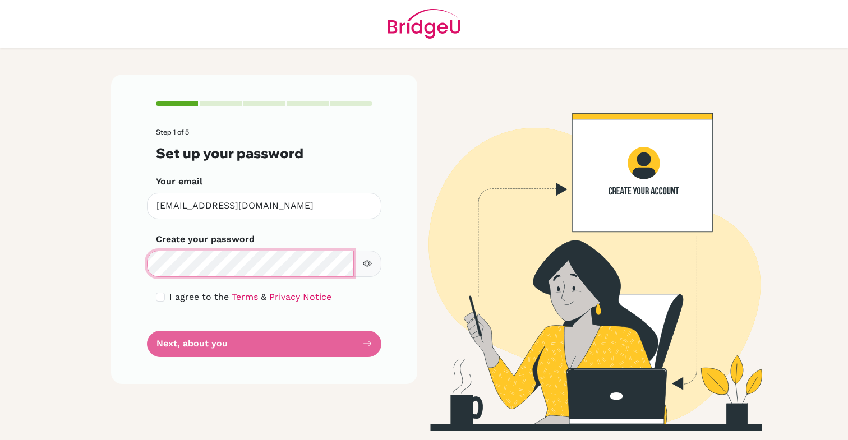 The width and height of the screenshot is (848, 440). Describe the element at coordinates (300, 297) in the screenshot. I see `a: Privacy Notice` at that location.